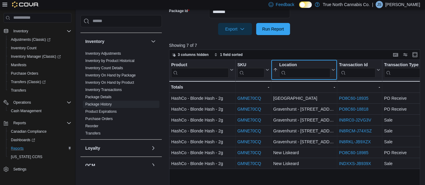 This screenshot has width=425, height=185. I want to click on img: Cova, so click(25, 5).